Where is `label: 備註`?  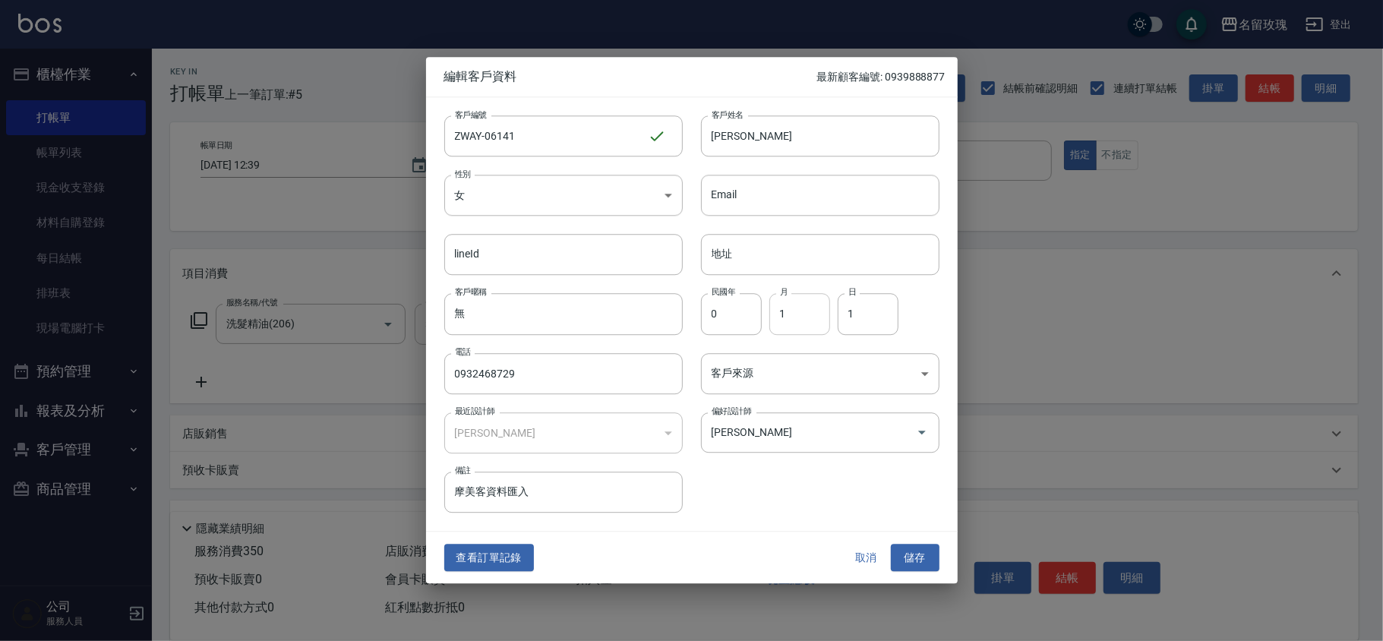
label: 備註 is located at coordinates (463, 470).